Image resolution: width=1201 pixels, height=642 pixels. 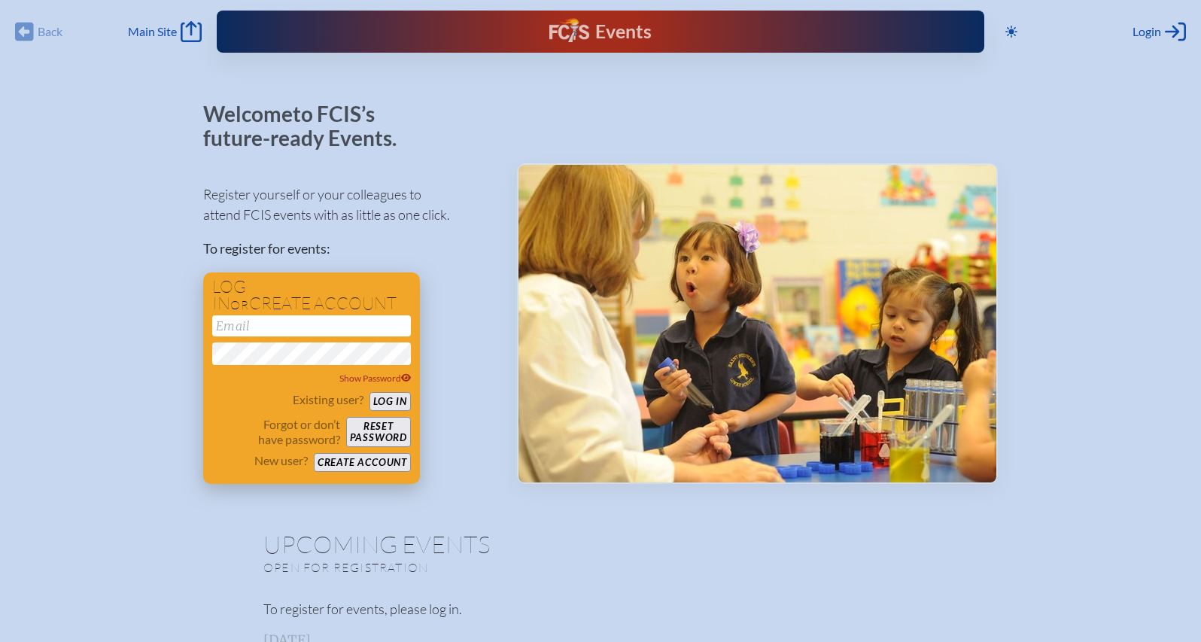 I want to click on button: Resetpassword, so click(x=378, y=432).